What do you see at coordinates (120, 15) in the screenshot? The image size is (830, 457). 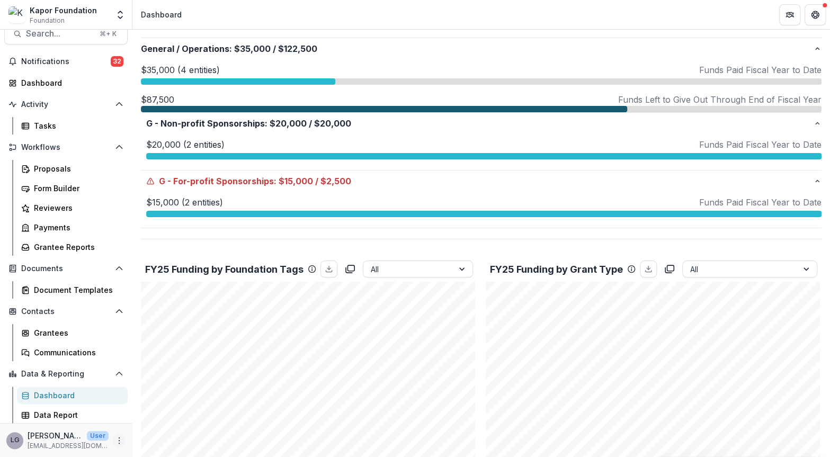 I see `button: Open entity switcher` at bounding box center [120, 15].